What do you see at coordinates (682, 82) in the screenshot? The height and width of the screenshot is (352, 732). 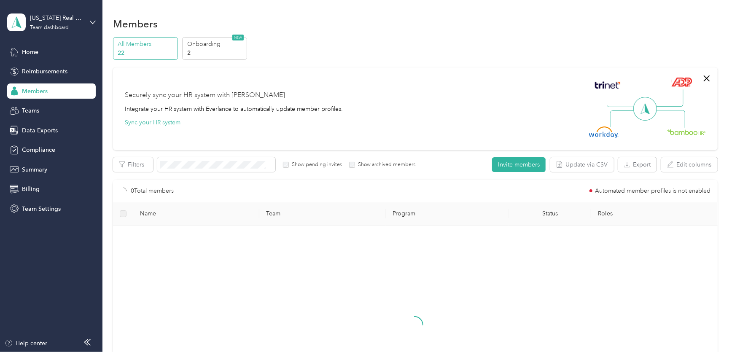 I see `img: ADP` at bounding box center [682, 82].